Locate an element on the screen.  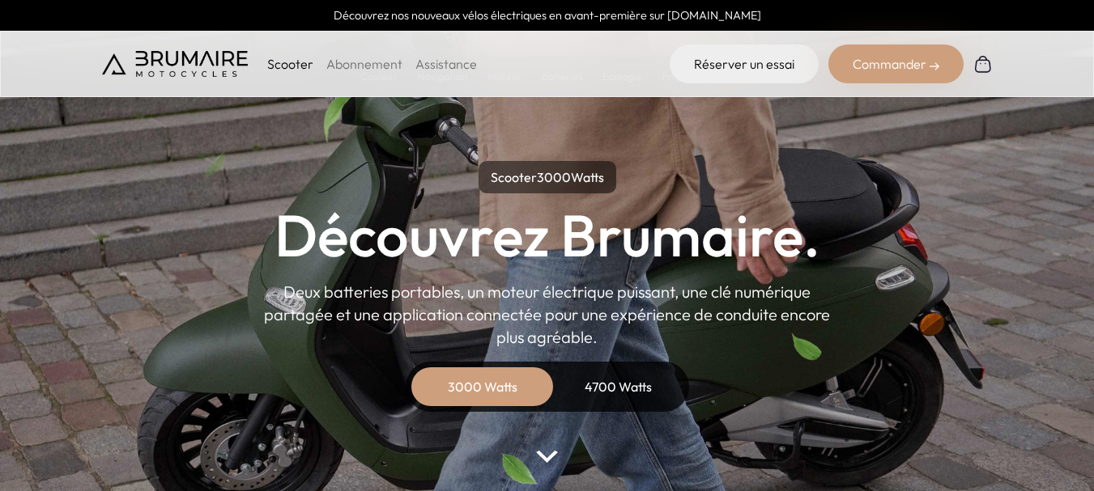
div: 3000 Watts is located at coordinates (483, 387).